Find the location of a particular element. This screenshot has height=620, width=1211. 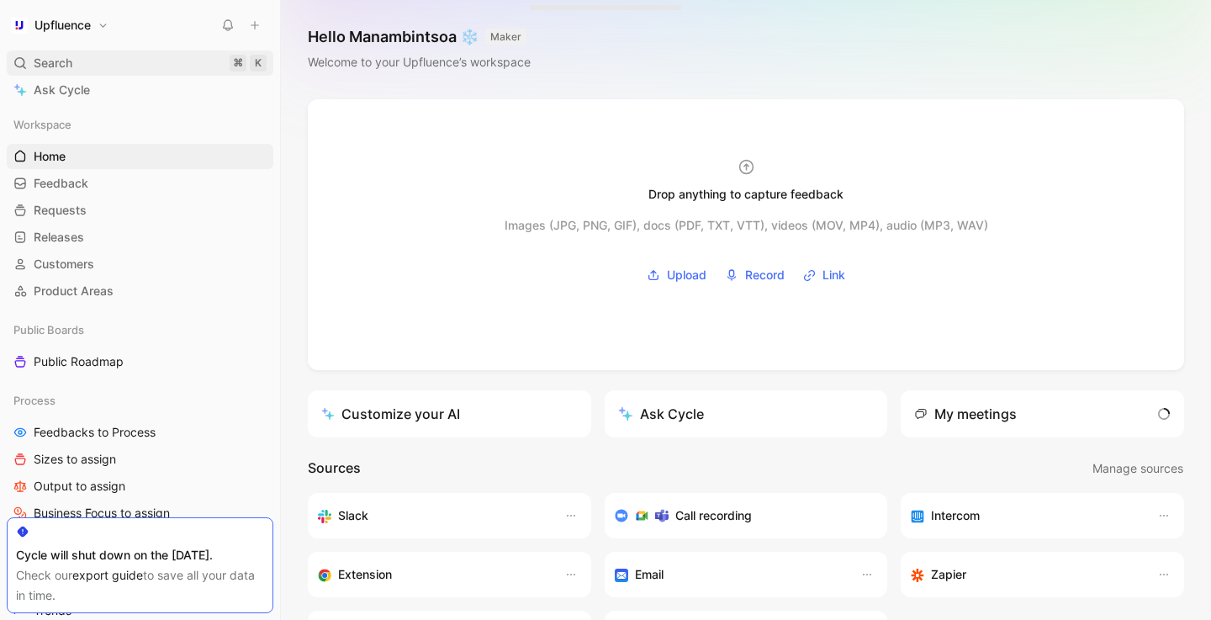

a: Sizes to assign is located at coordinates (140, 459).